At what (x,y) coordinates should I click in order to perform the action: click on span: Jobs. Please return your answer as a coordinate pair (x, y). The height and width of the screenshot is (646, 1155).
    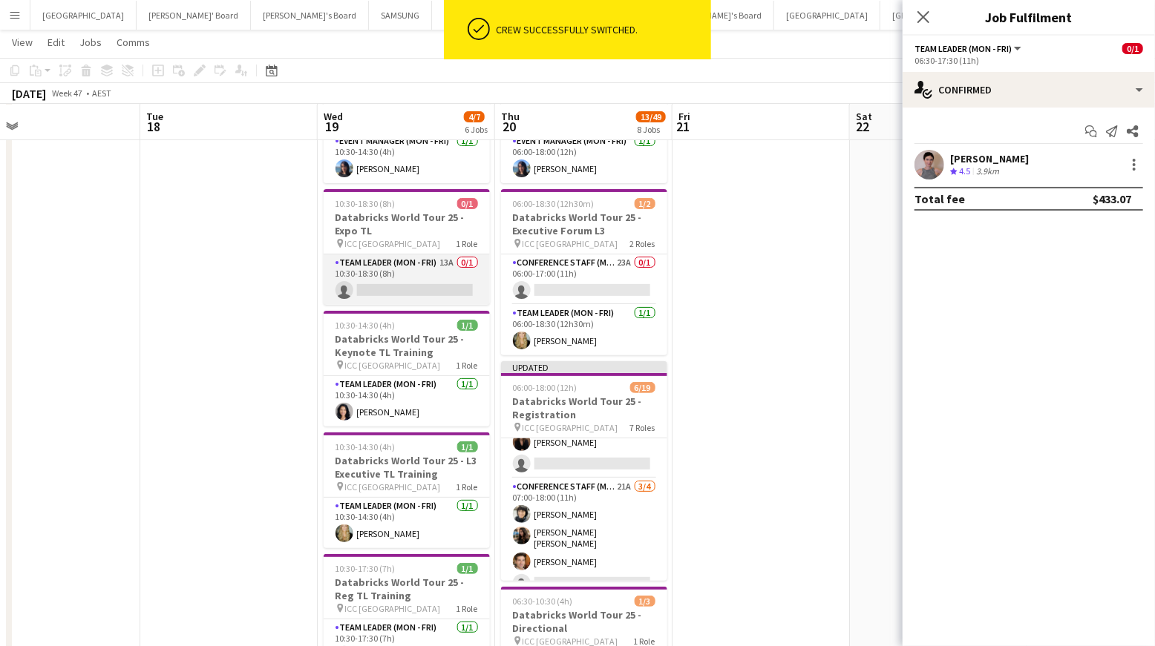
    Looking at the image, I should click on (91, 42).